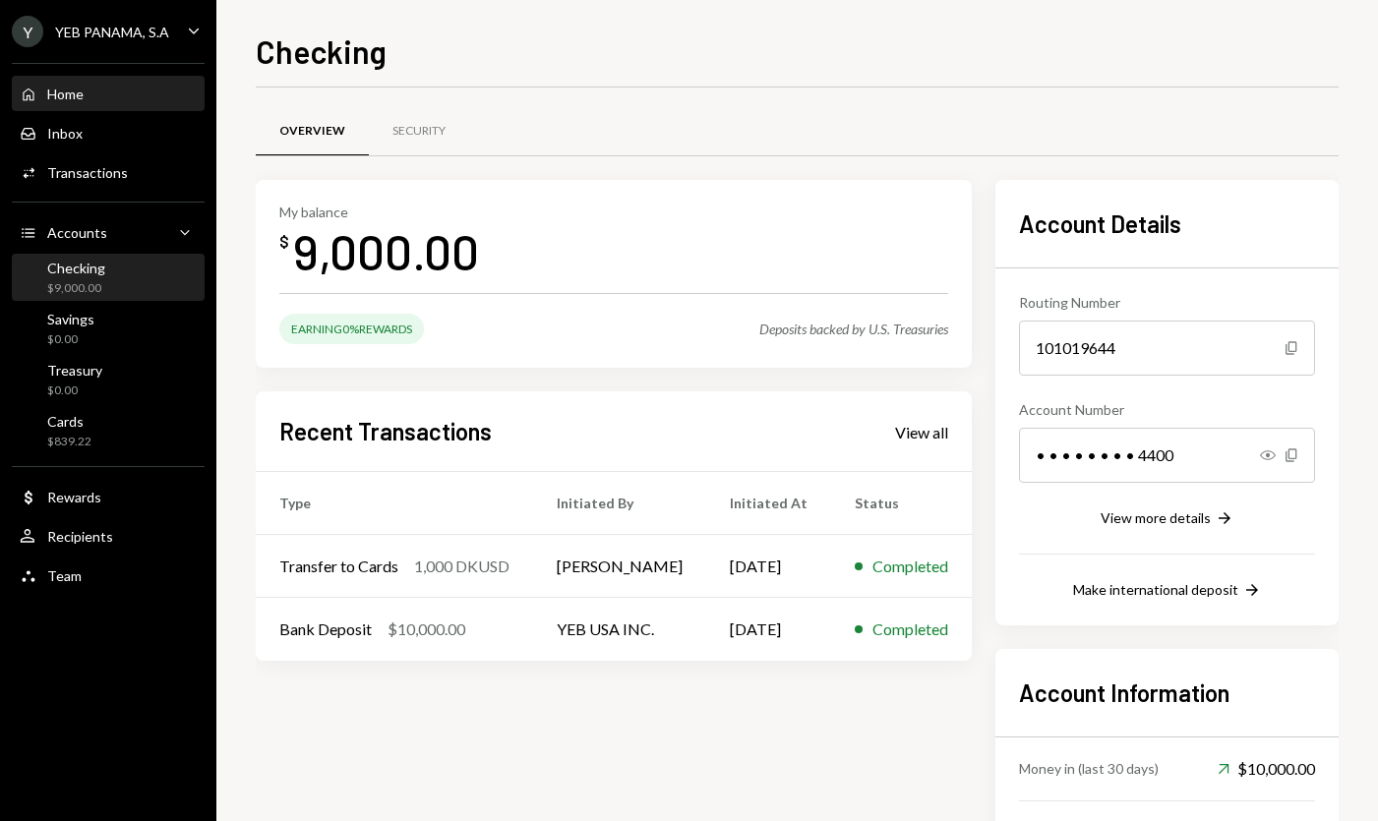 This screenshot has height=821, width=1378. I want to click on div: Checking, so click(76, 267).